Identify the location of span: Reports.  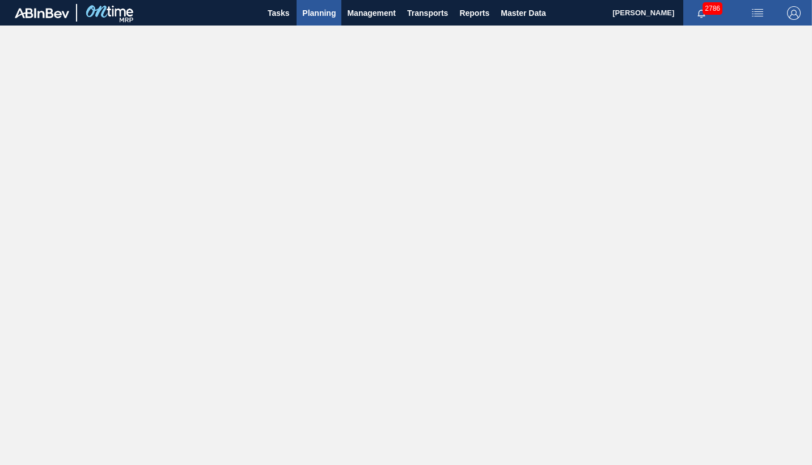
(474, 13).